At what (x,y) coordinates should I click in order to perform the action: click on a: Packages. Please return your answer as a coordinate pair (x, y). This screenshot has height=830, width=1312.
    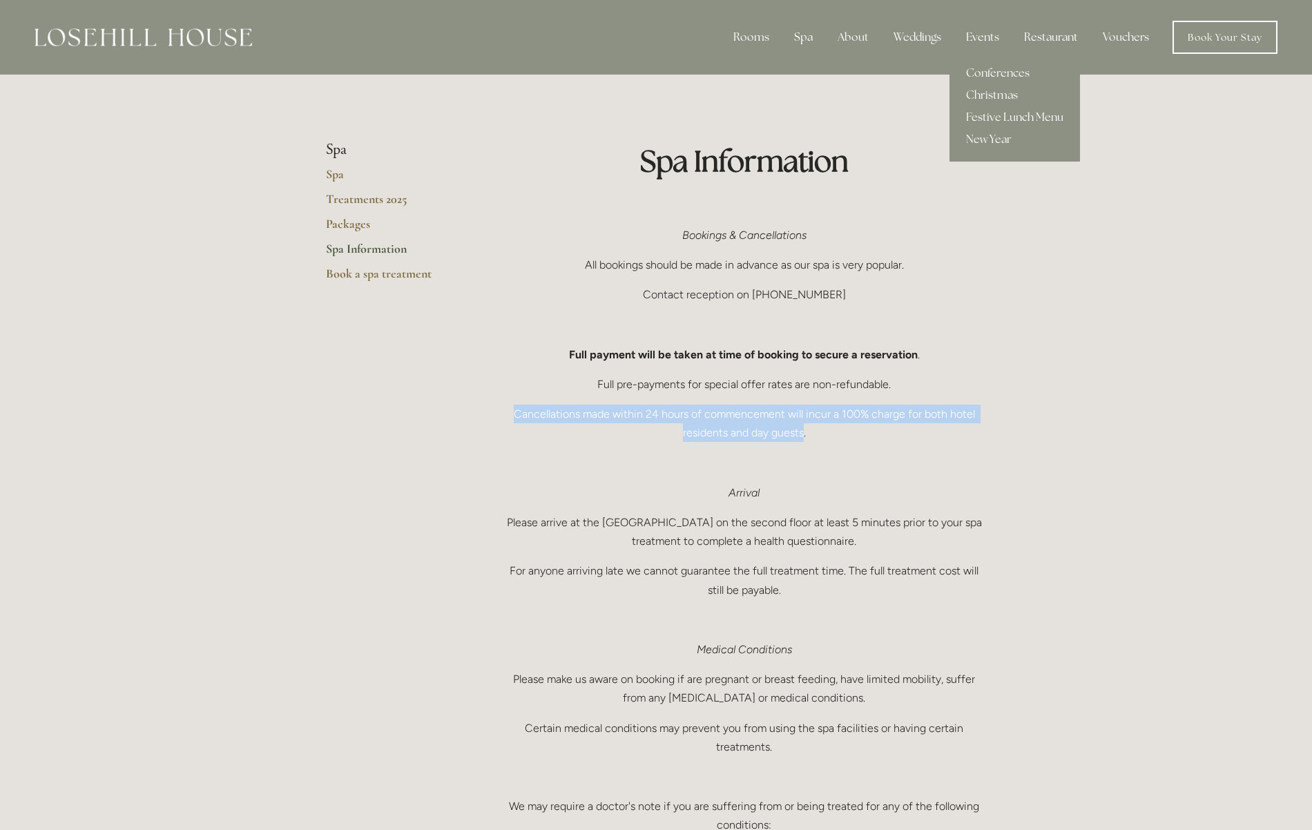
    Looking at the image, I should click on (392, 229).